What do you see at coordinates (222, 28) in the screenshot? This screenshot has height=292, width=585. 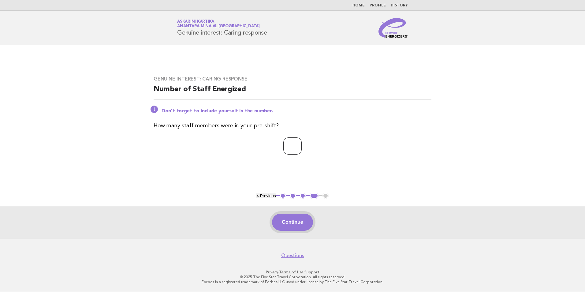 I see `h1: Genuine interest: Caring response` at bounding box center [222, 28].